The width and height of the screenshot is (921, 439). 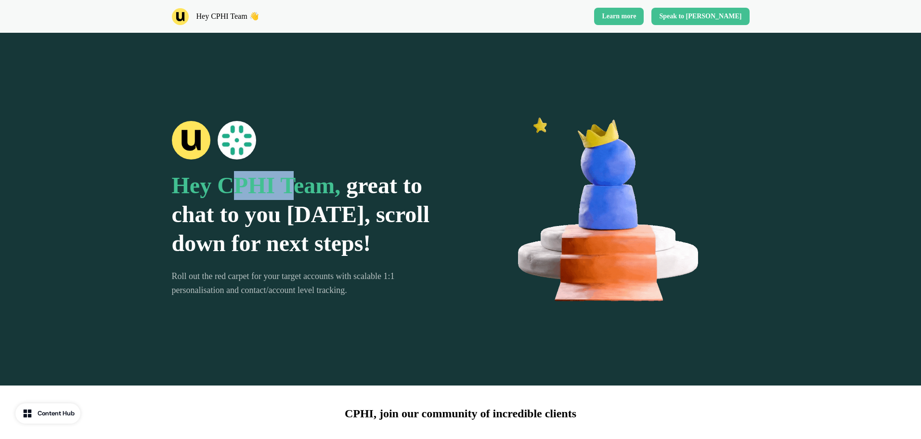 What do you see at coordinates (460, 413) in the screenshot?
I see `p: CPHI, join our community of incredible clients` at bounding box center [460, 413].